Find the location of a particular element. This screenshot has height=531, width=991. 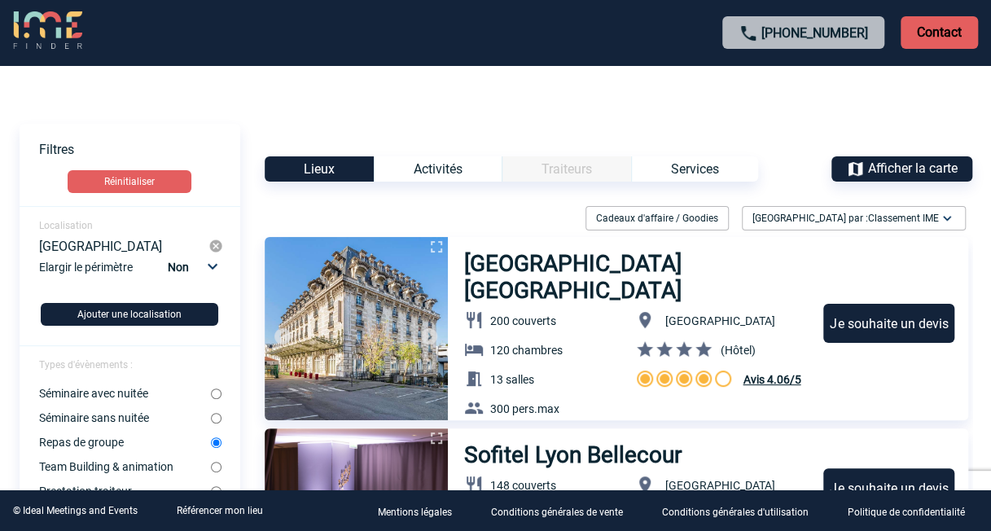

a: Mentions légales is located at coordinates (421, 510).